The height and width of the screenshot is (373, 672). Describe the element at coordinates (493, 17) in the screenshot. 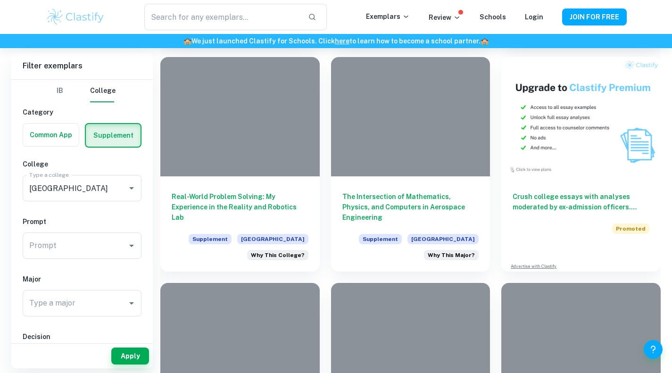

I see `a: Schools` at that location.